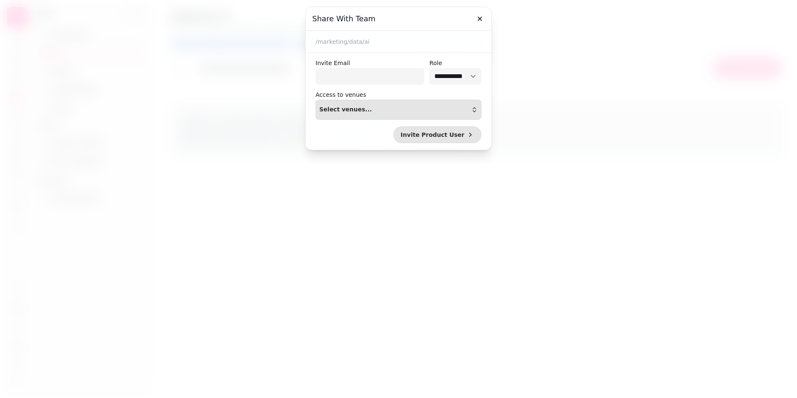  Describe the element at coordinates (432, 135) in the screenshot. I see `span: Invite Product User` at that location.